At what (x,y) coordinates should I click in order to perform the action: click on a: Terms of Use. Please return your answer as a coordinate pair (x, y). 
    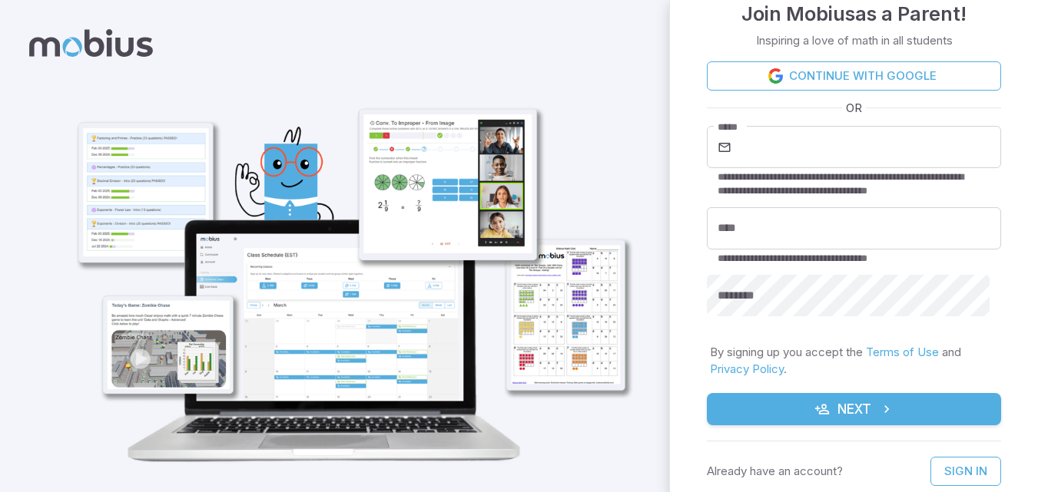
    Looking at the image, I should click on (902, 352).